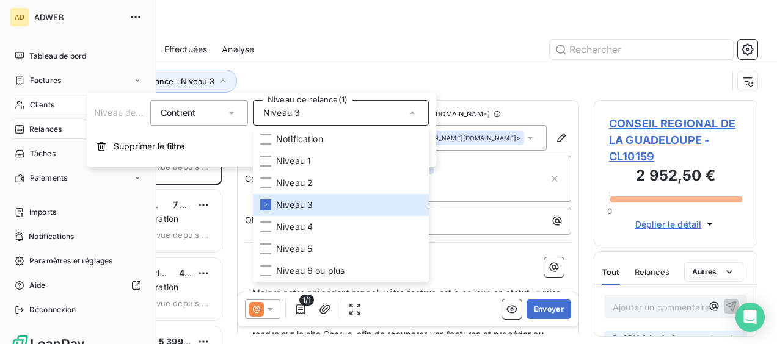 Image resolution: width=777 pixels, height=344 pixels. I want to click on button: Envoyer, so click(548, 310).